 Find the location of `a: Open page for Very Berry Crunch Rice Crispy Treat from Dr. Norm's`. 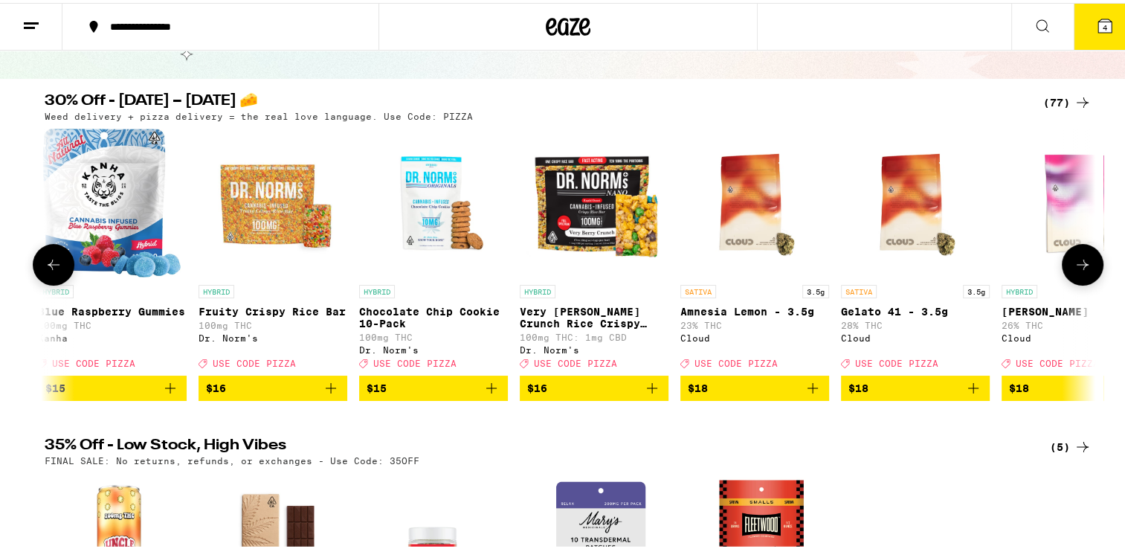

a: Open page for Very Berry Crunch Rice Crispy Treat from Dr. Norm's is located at coordinates (594, 249).